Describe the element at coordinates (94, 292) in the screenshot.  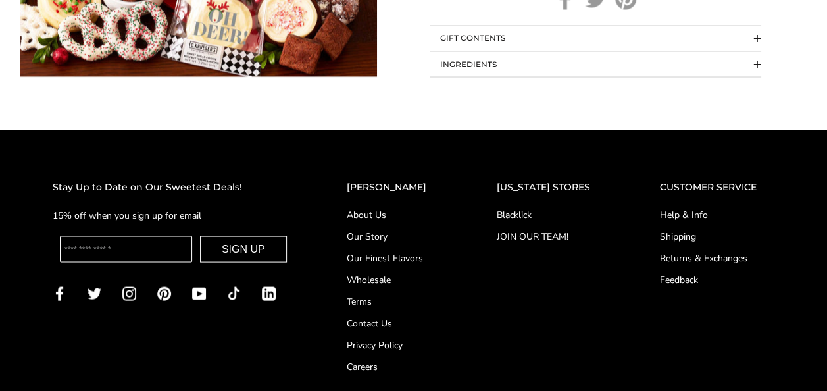
I see `a: Twitter` at that location.